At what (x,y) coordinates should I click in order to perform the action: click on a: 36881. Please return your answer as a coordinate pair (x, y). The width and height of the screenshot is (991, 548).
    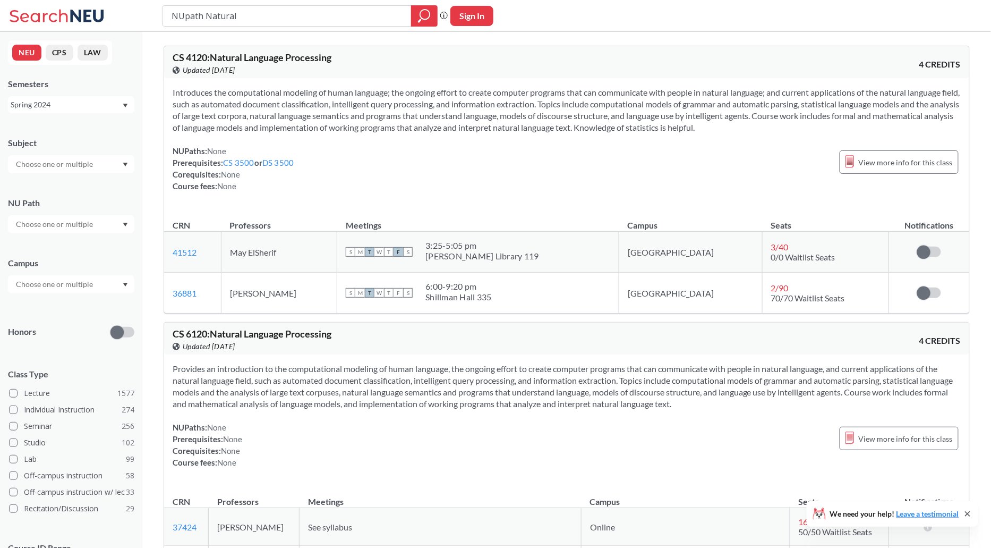
    Looking at the image, I should click on (184, 293).